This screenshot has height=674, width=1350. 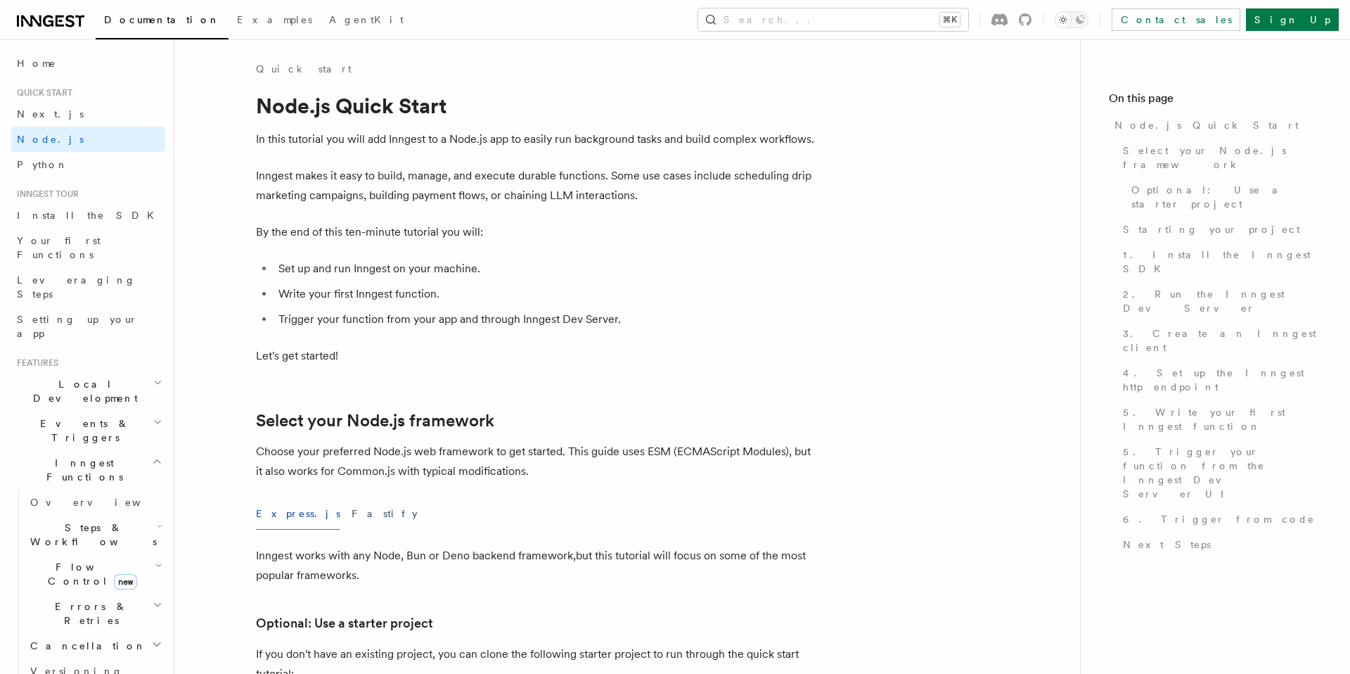 I want to click on span: new, so click(x=125, y=582).